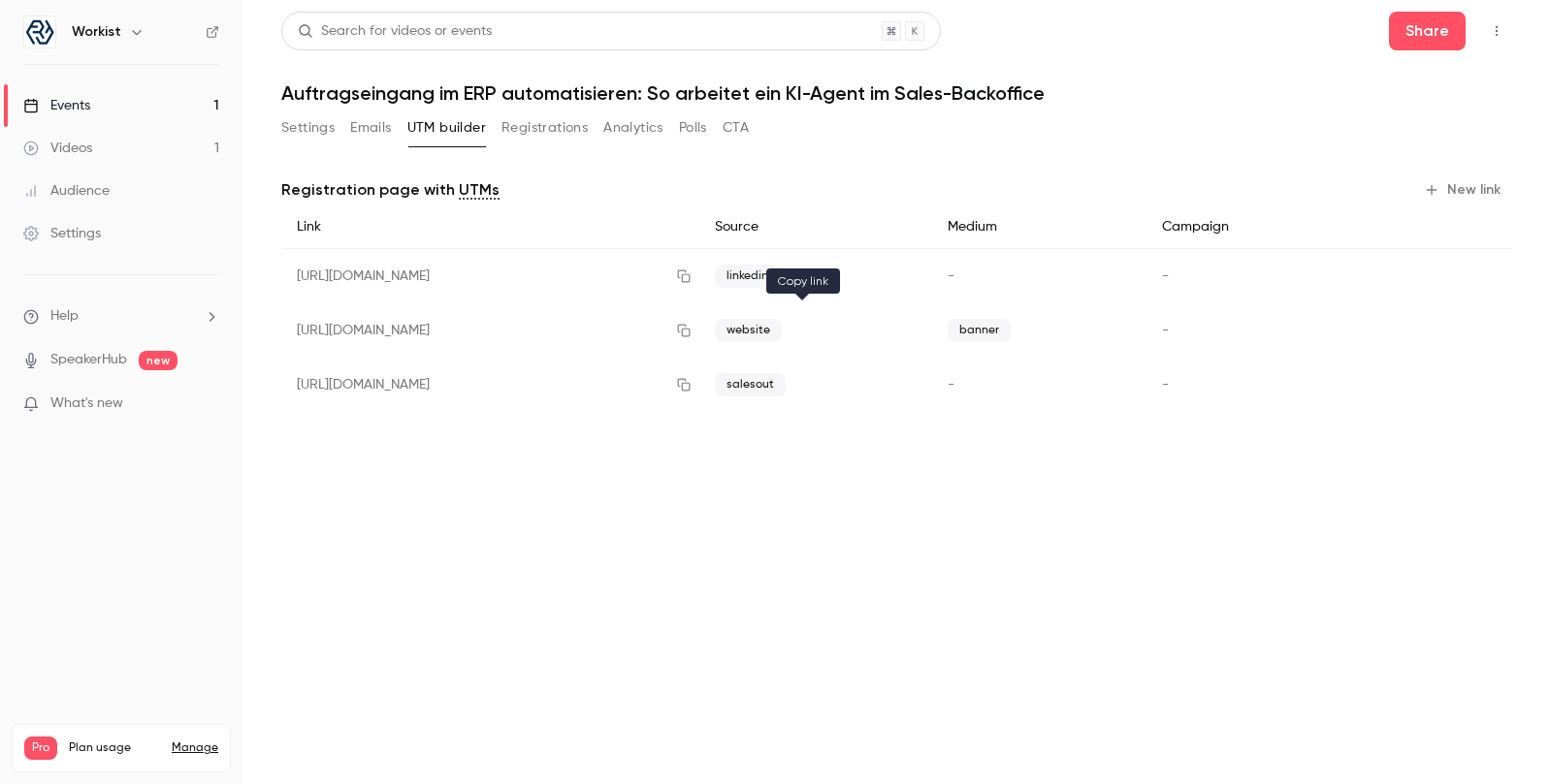  I want to click on div: Link, so click(490, 227).